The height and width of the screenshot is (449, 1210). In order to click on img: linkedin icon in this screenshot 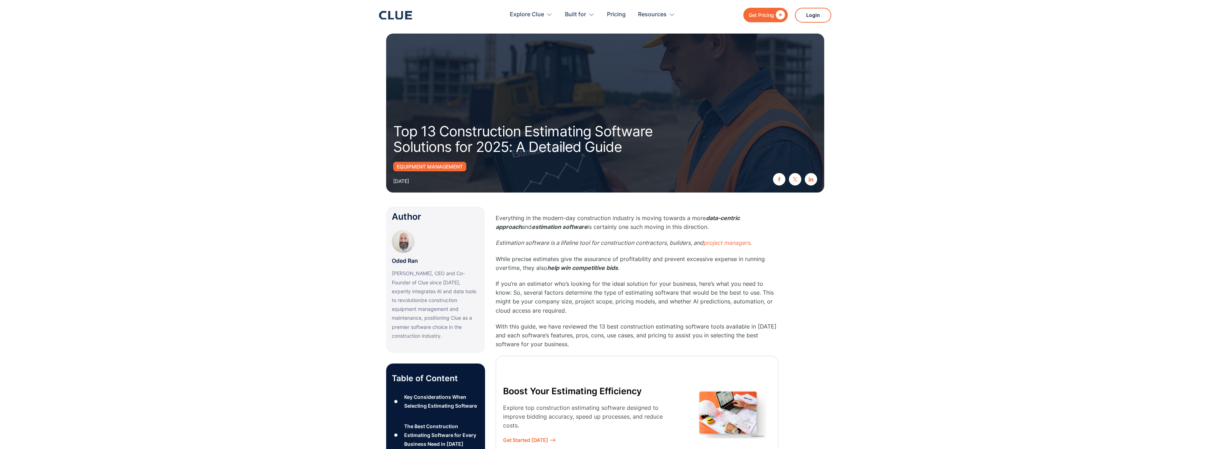, I will do `click(810, 179)`.